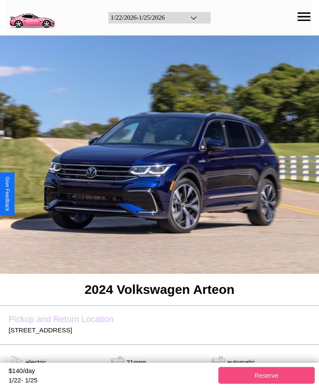 This screenshot has height=388, width=319. I want to click on div: 1 / 22 - 1 / 25, so click(111, 380).